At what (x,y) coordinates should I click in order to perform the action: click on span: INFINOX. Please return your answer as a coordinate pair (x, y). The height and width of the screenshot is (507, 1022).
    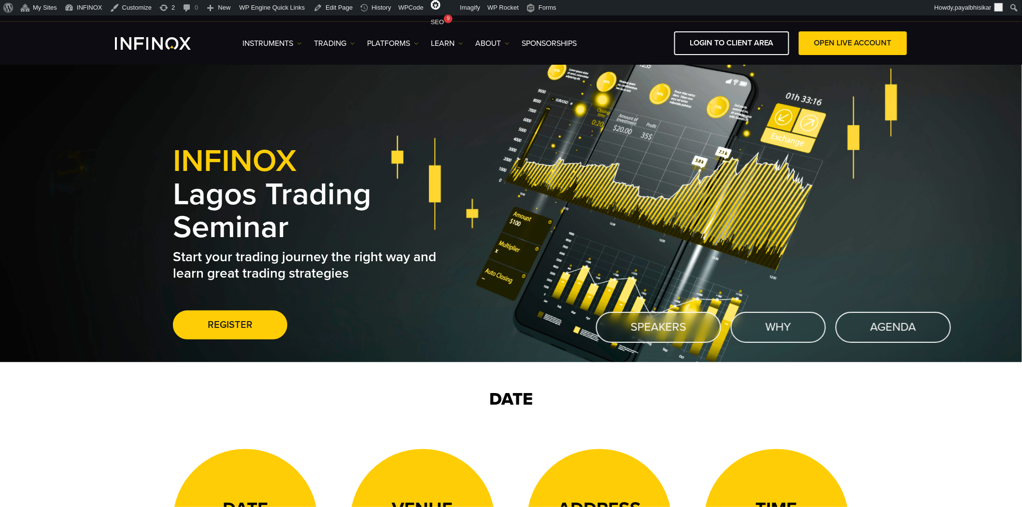
    Looking at the image, I should click on (235, 161).